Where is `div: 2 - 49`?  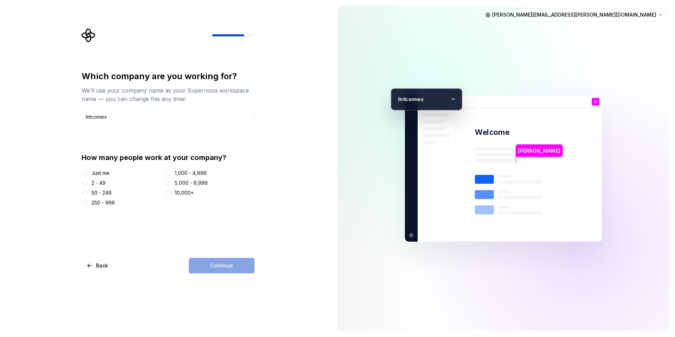
div: 2 - 49 is located at coordinates (98, 183).